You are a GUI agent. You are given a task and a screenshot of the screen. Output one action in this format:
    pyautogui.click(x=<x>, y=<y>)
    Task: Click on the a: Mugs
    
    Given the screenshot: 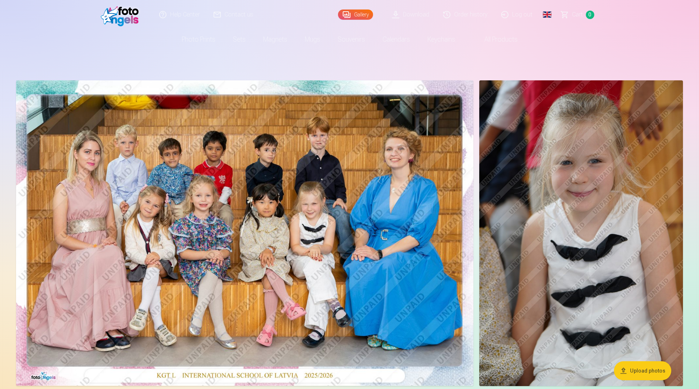 What is the action you would take?
    pyautogui.click(x=312, y=39)
    